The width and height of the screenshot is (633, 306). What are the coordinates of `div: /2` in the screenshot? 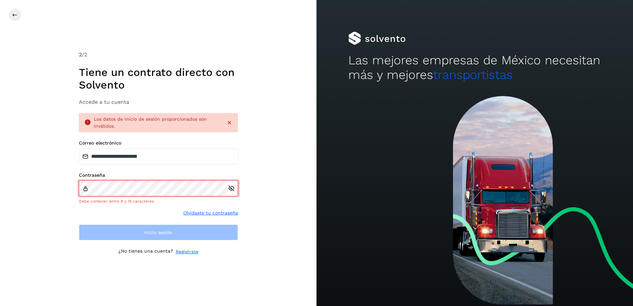 It's located at (158, 55).